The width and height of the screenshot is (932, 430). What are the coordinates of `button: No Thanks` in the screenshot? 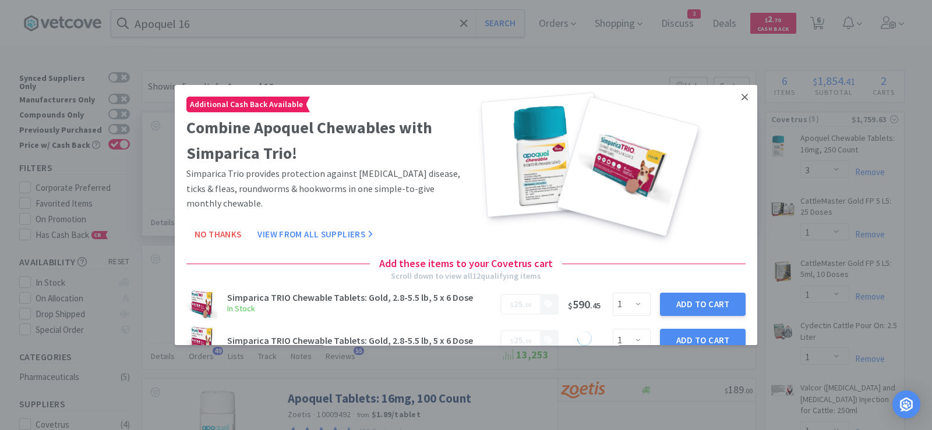 It's located at (218, 235).